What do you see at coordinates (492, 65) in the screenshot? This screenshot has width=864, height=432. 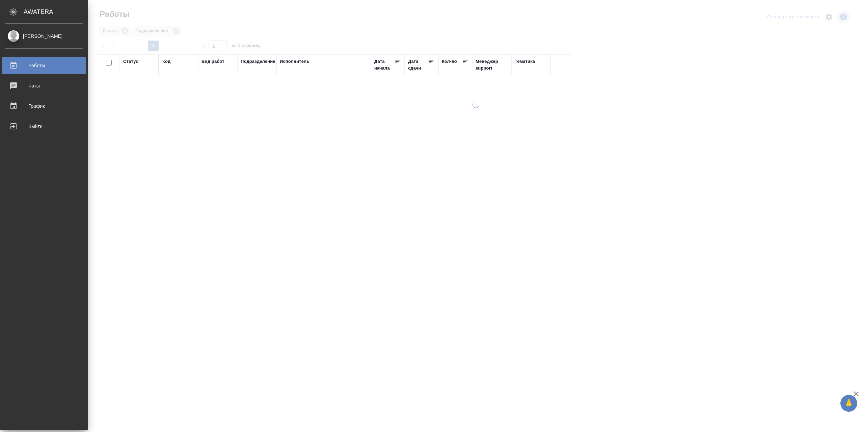 I see `div: Менеджер support` at bounding box center [492, 65].